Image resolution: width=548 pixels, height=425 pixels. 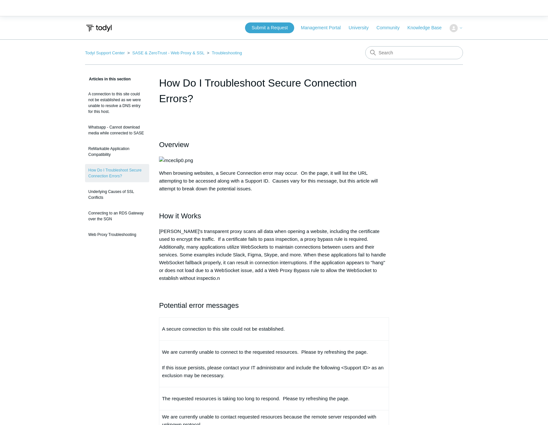 What do you see at coordinates (117, 216) in the screenshot?
I see `a: Connecting to an RDS Gateway over the SGN` at bounding box center [117, 216].